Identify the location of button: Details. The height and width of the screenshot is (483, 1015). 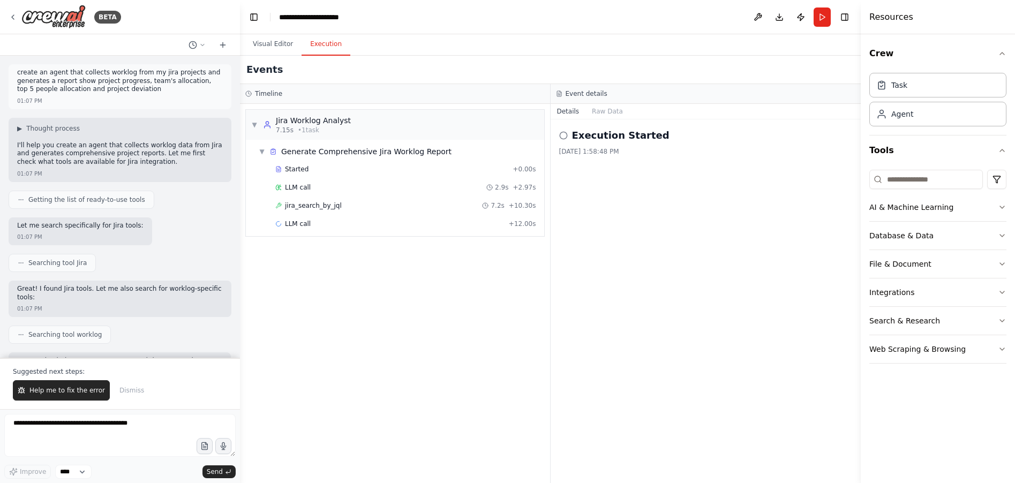
(568, 111).